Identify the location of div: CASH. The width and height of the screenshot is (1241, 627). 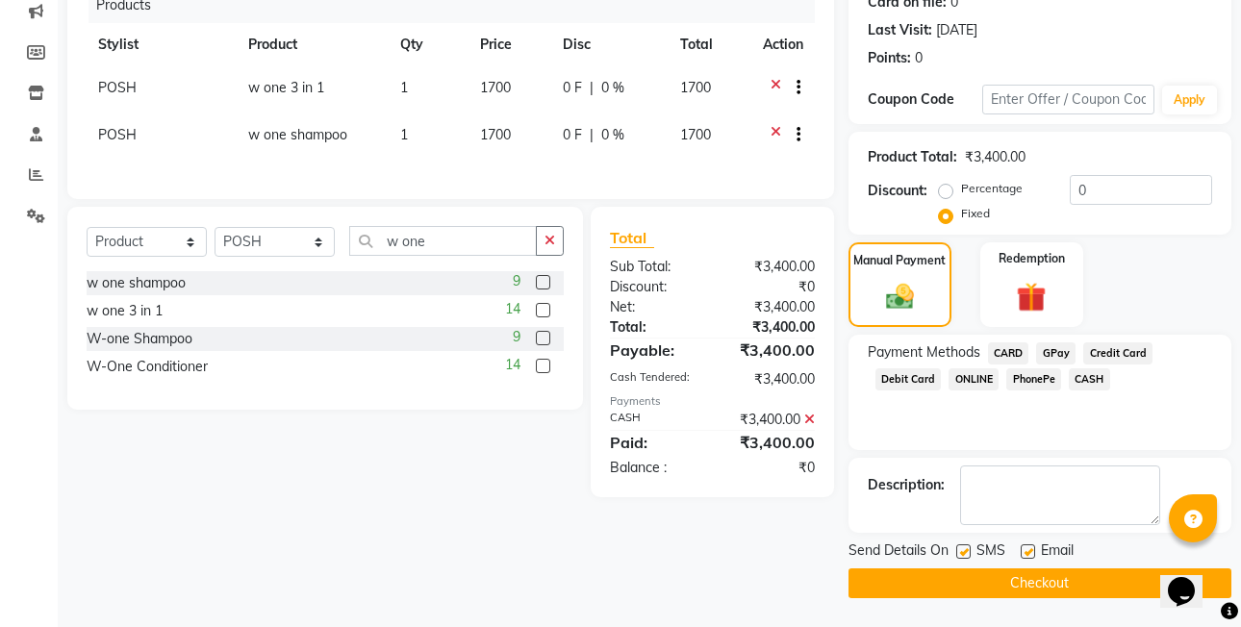
(653, 419).